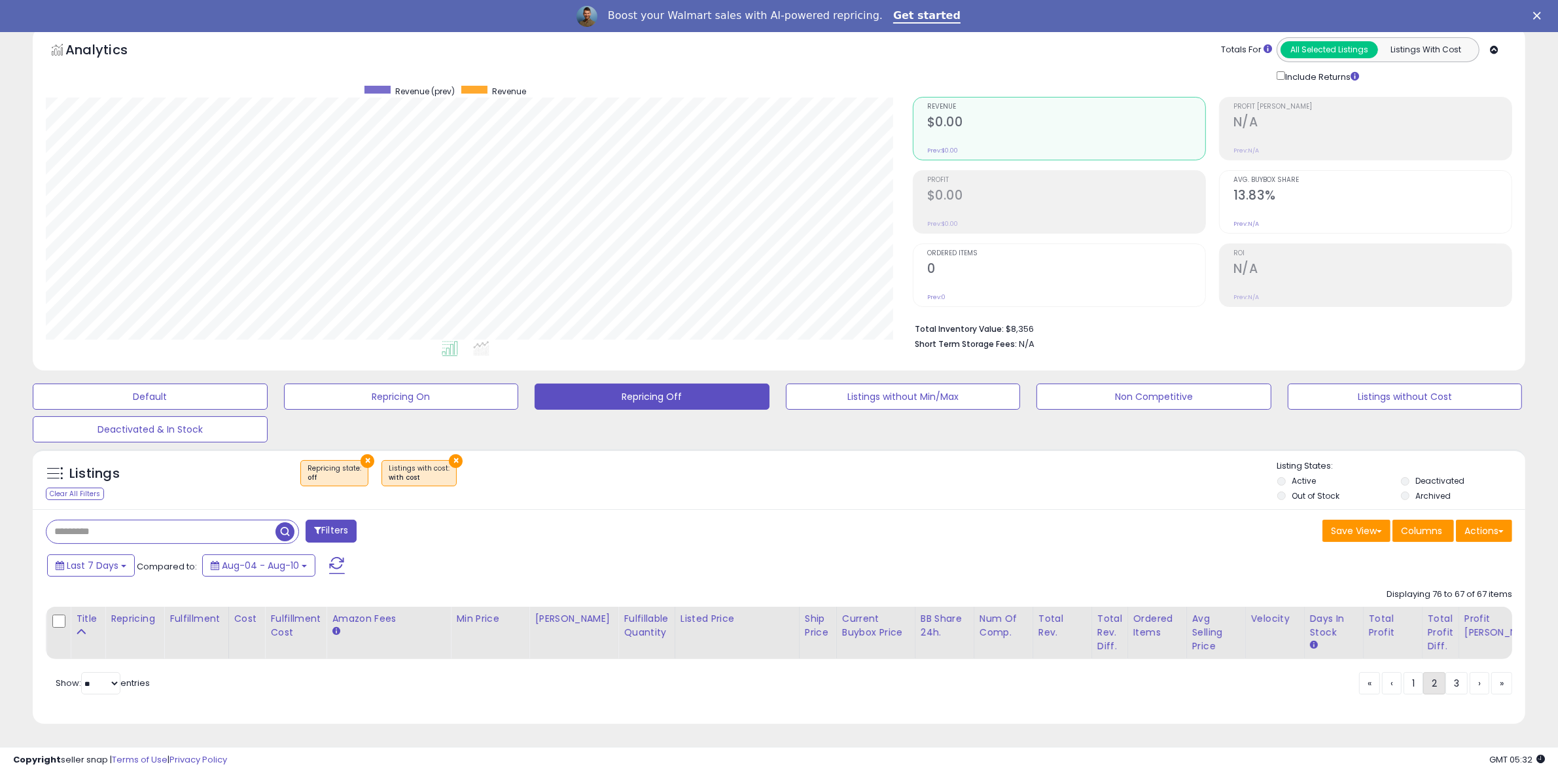 This screenshot has height=773, width=1558. Describe the element at coordinates (926, 16) in the screenshot. I see `a: Get started` at that location.